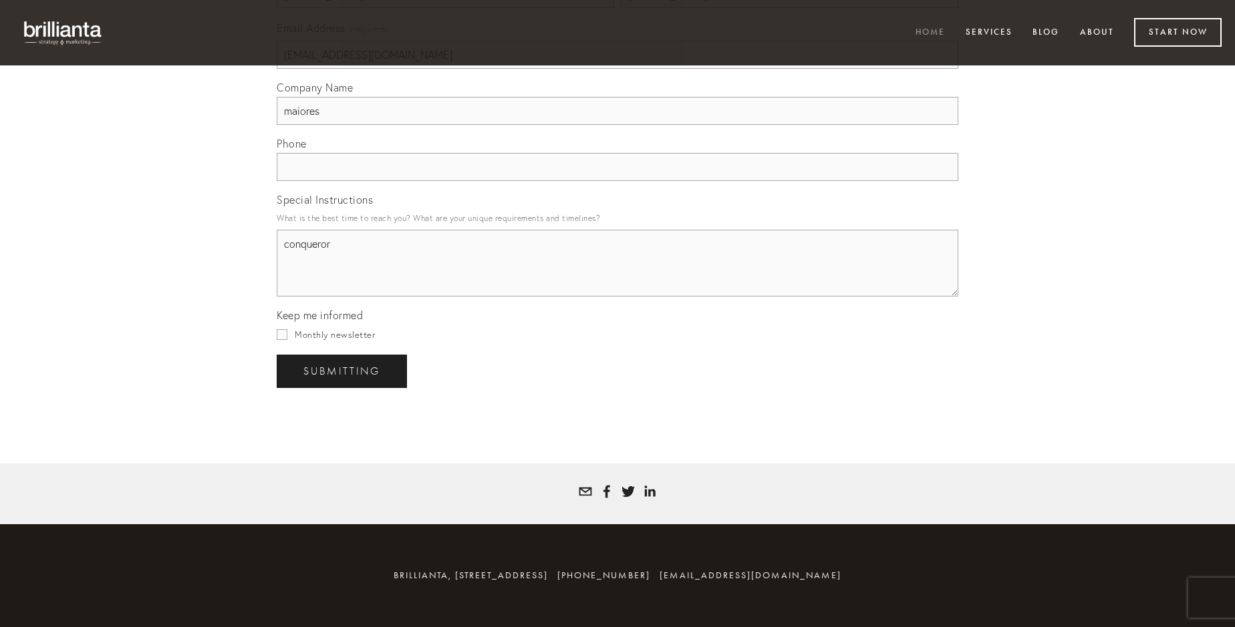  Describe the element at coordinates (335, 335) in the screenshot. I see `span: Monthly newsletter` at that location.